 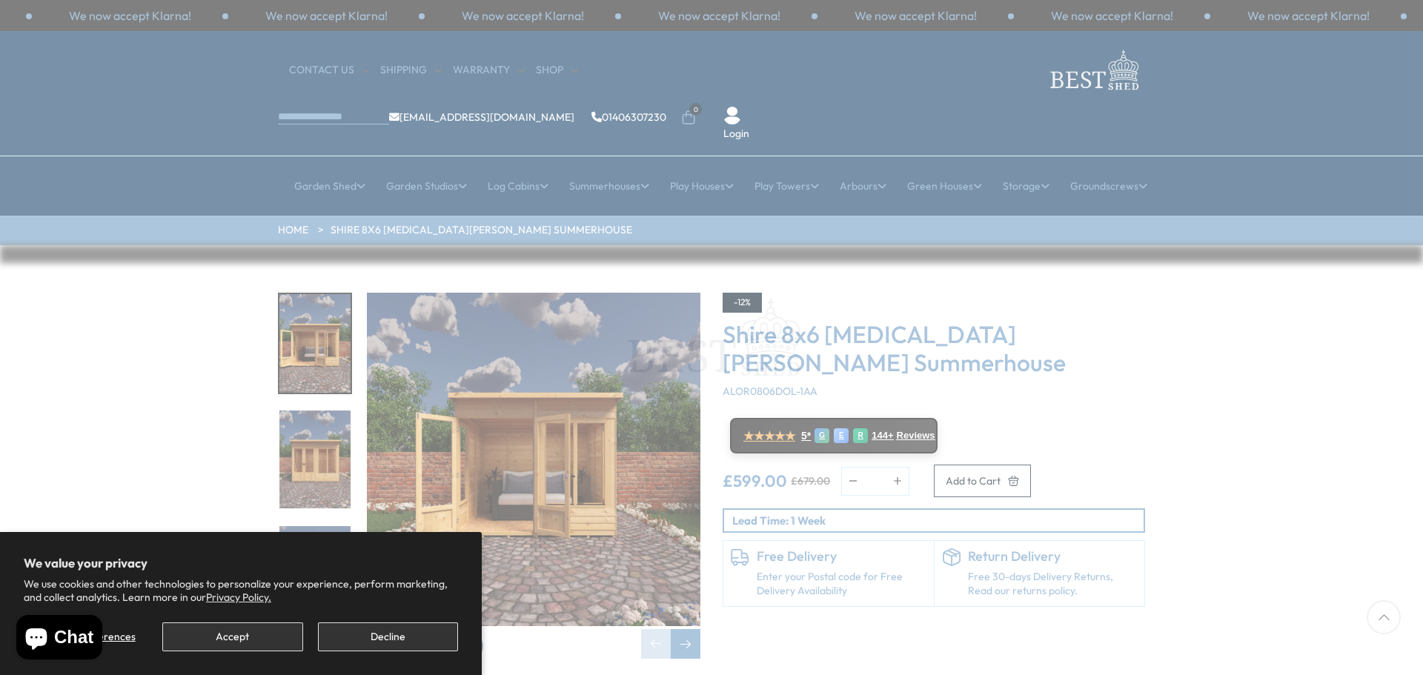 What do you see at coordinates (241, 563) in the screenshot?
I see `h2: We value your privacy` at bounding box center [241, 563].